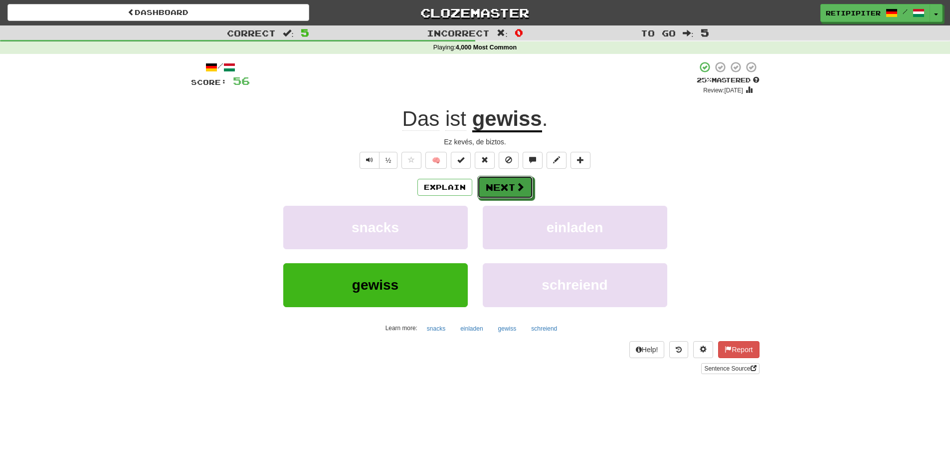 This screenshot has height=455, width=950. What do you see at coordinates (575, 284) in the screenshot?
I see `span: schreiend` at bounding box center [575, 284].